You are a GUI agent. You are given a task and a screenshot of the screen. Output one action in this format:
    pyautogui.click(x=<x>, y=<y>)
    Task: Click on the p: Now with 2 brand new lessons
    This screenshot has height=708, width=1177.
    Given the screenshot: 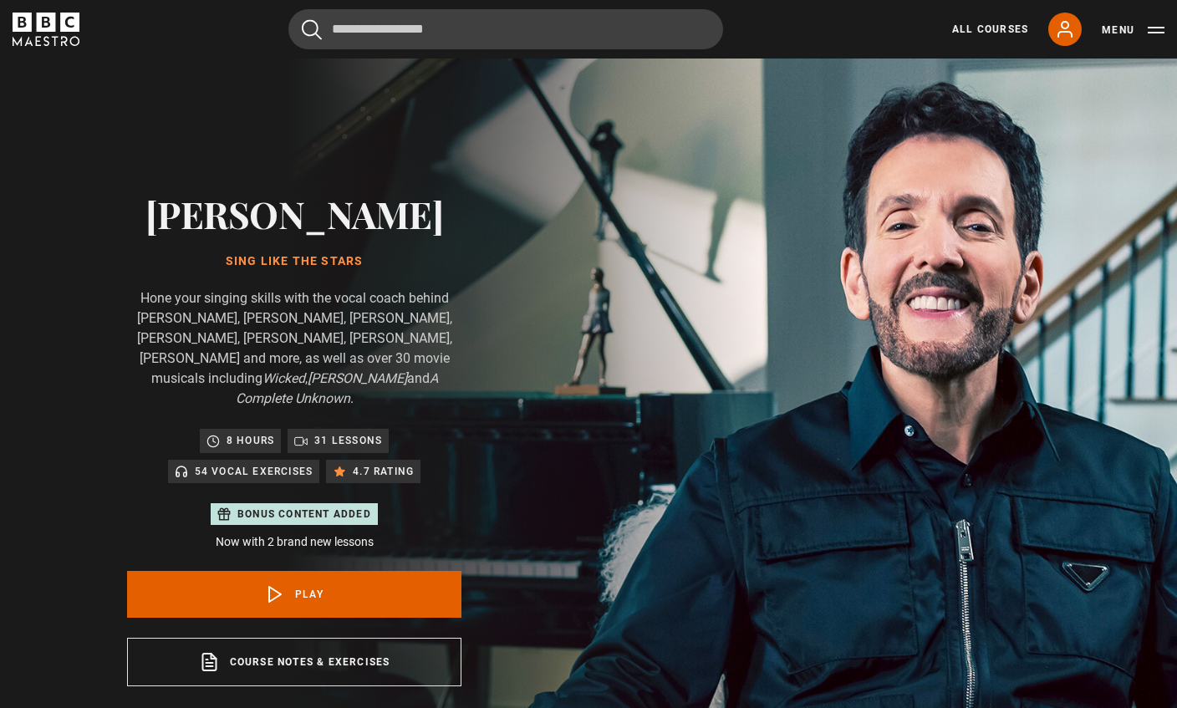 What is the action you would take?
    pyautogui.click(x=294, y=542)
    